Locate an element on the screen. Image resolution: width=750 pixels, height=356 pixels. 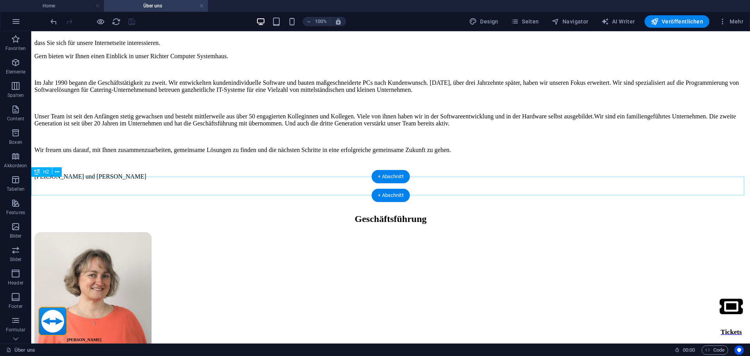
span: Code is located at coordinates (714, 350).